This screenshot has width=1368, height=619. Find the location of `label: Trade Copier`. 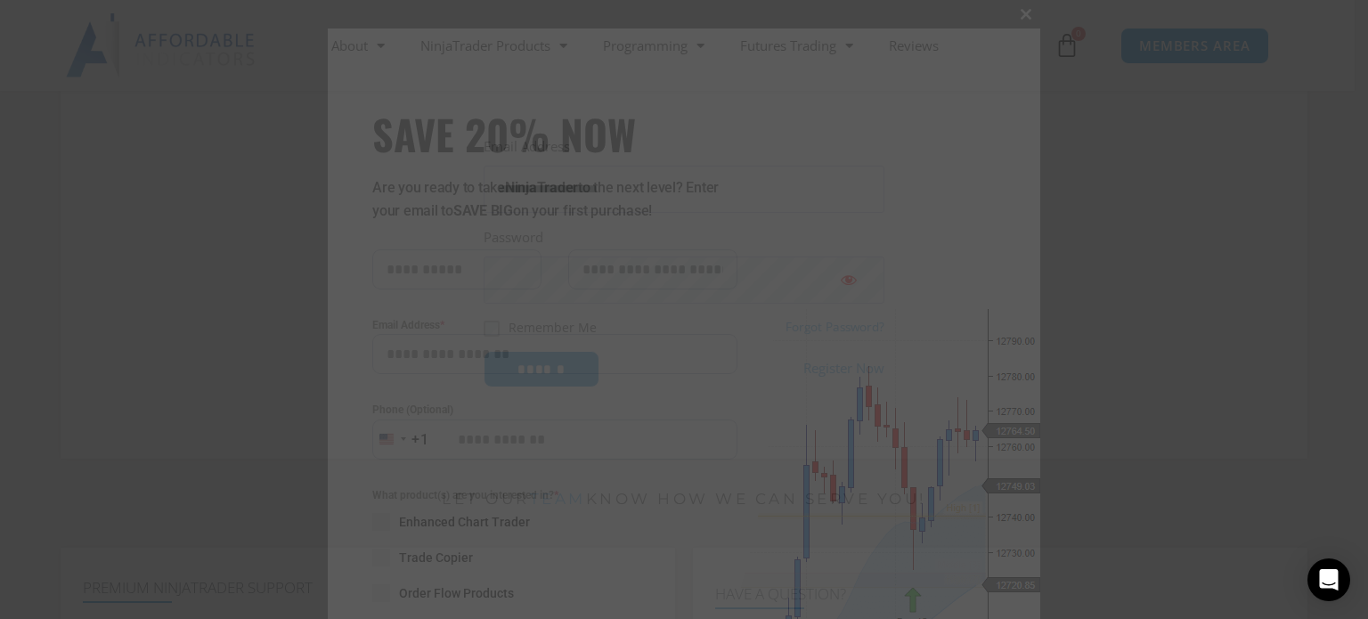

label: Trade Copier is located at coordinates (555, 557).